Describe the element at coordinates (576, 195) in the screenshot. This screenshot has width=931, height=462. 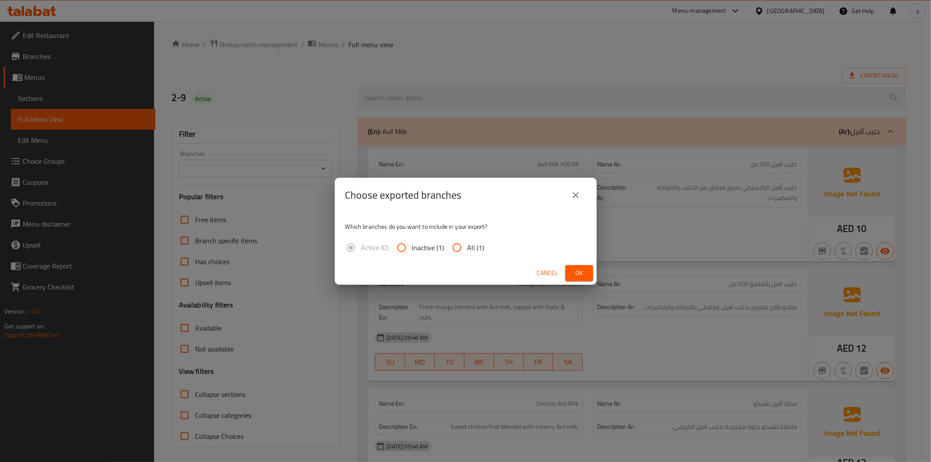
I see `button: close` at that location.